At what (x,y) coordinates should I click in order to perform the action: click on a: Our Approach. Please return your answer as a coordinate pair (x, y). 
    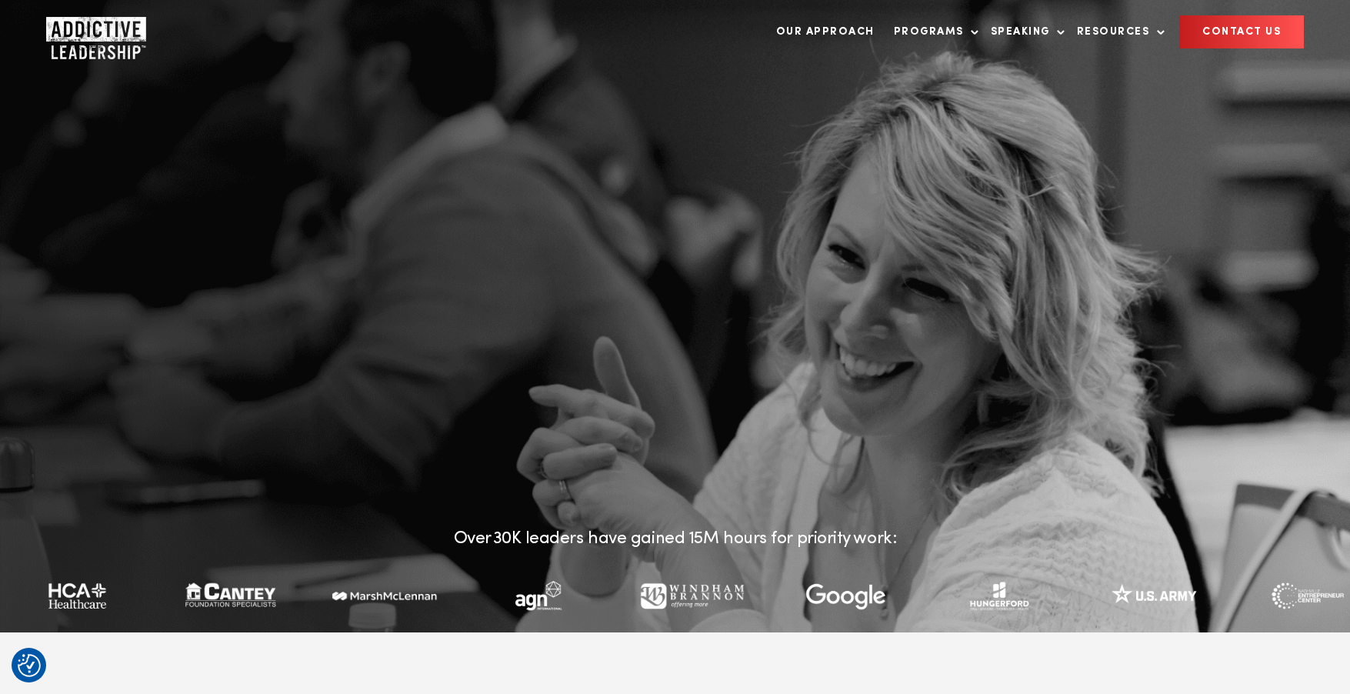
    Looking at the image, I should click on (825, 32).